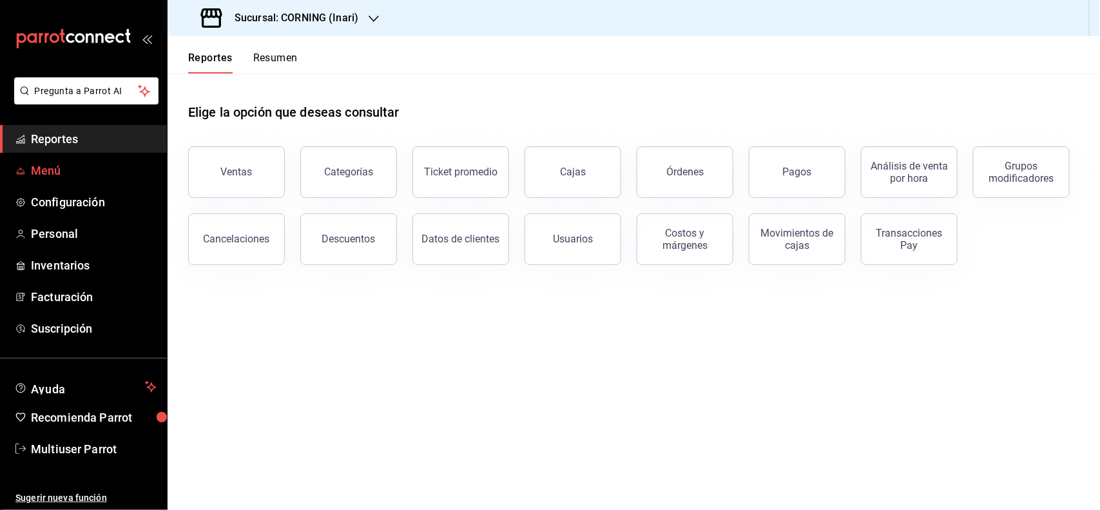 The image size is (1100, 510). What do you see at coordinates (236, 239) in the screenshot?
I see `button: Cancelaciones` at bounding box center [236, 239].